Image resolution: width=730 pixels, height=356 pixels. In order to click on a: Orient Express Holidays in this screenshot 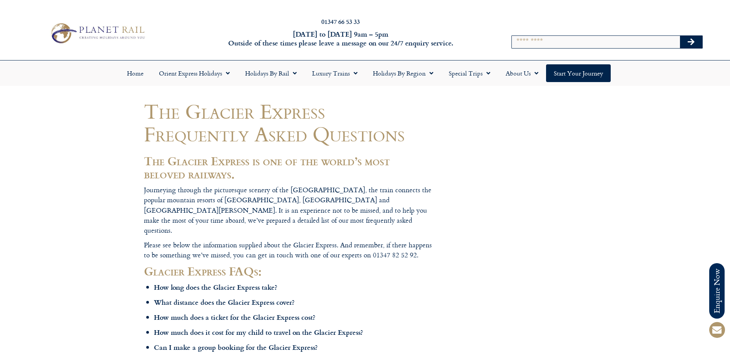, I will do `click(194, 73)`.